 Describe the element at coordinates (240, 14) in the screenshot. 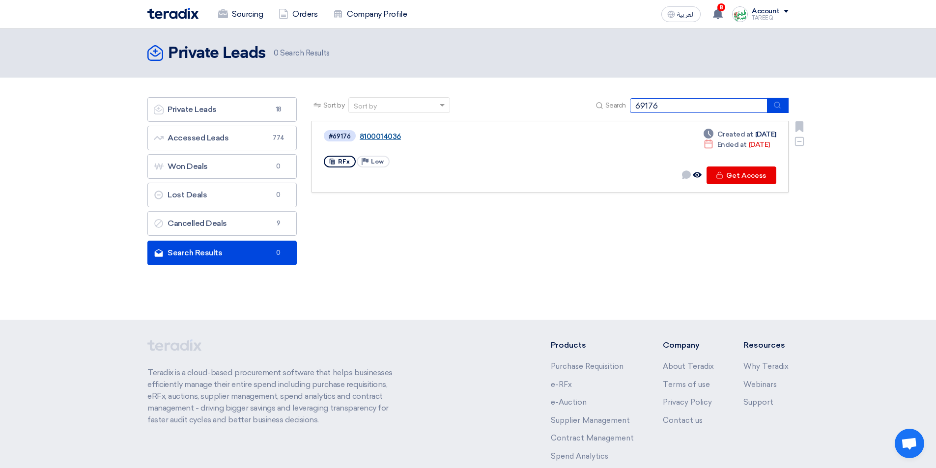

I see `a: Sourcing` at that location.